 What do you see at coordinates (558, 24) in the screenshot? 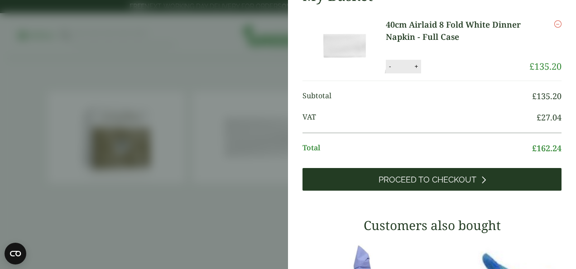
I see `a: Remove this item` at bounding box center [558, 24].